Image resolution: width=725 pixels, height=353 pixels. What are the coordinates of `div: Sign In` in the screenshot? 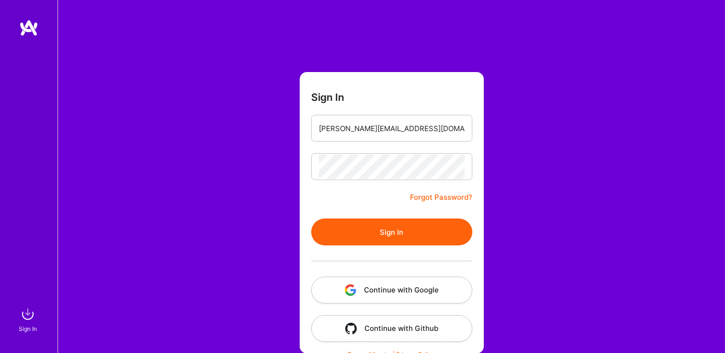 It's located at (28, 328).